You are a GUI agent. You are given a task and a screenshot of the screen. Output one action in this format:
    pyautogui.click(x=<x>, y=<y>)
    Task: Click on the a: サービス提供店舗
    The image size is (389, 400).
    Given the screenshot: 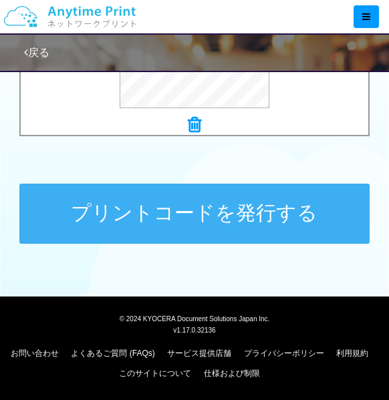 What is the action you would take?
    pyautogui.click(x=199, y=353)
    